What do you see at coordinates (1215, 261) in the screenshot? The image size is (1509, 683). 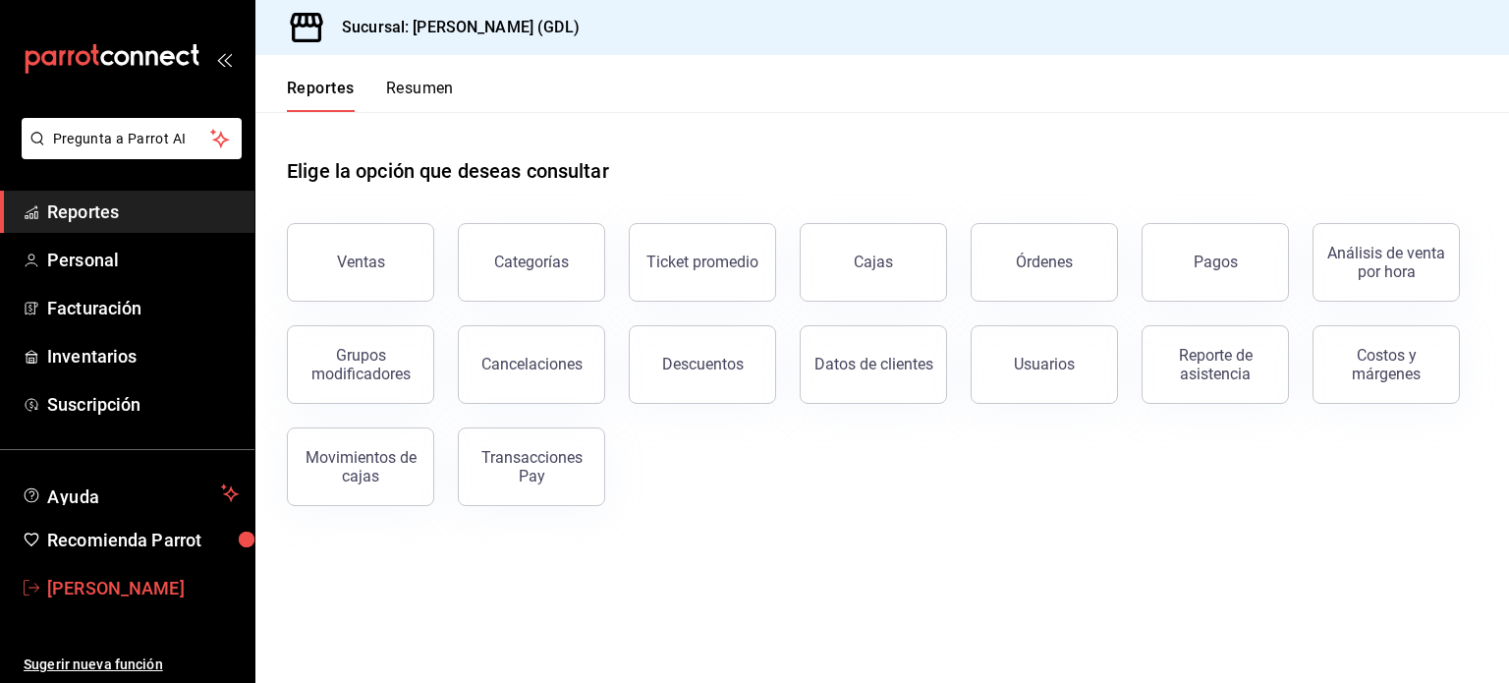 I see `div: Pagos` at bounding box center [1215, 261].